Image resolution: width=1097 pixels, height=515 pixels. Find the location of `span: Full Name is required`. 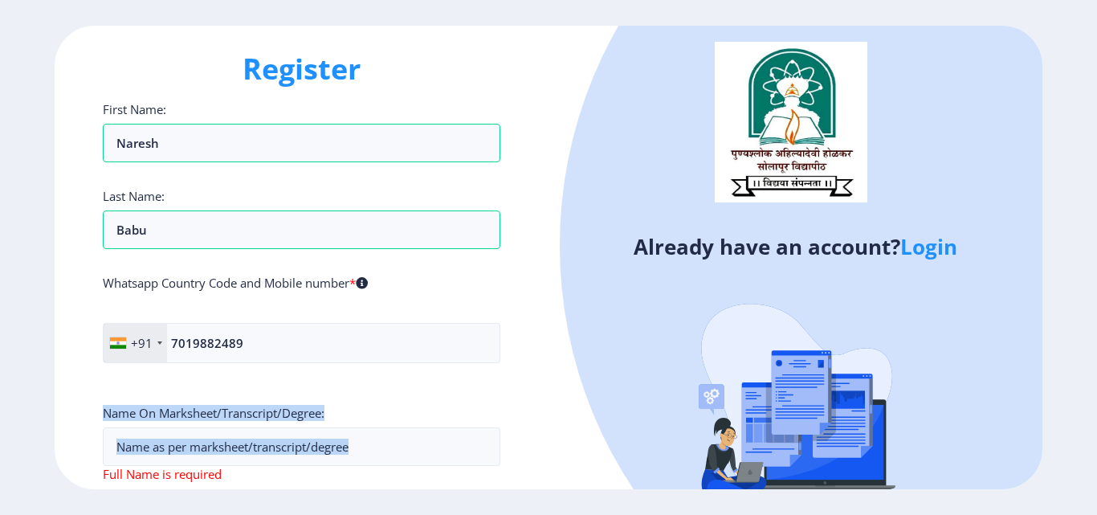

span: Full Name is required is located at coordinates (162, 474).